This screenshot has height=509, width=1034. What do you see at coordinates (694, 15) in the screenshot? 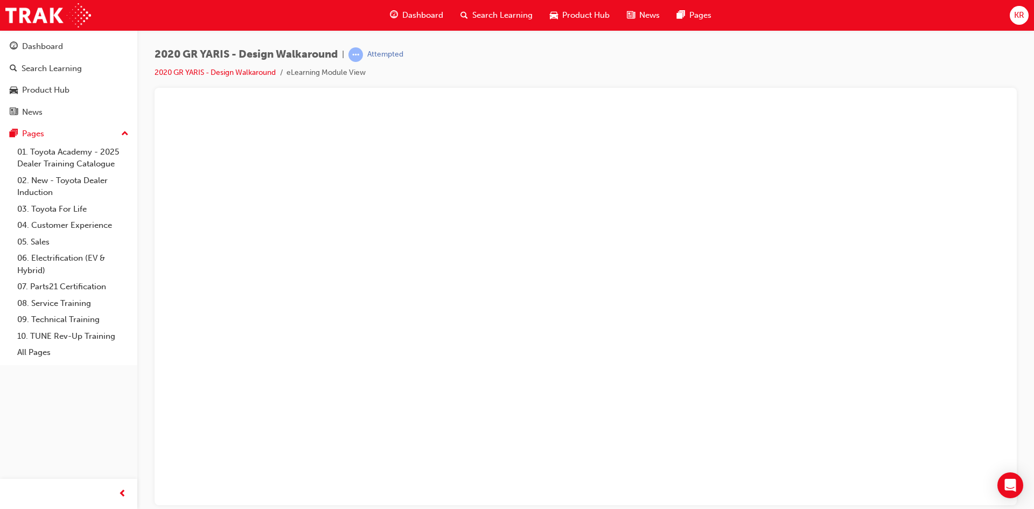
I see `a: pages-iconPages` at bounding box center [694, 15].